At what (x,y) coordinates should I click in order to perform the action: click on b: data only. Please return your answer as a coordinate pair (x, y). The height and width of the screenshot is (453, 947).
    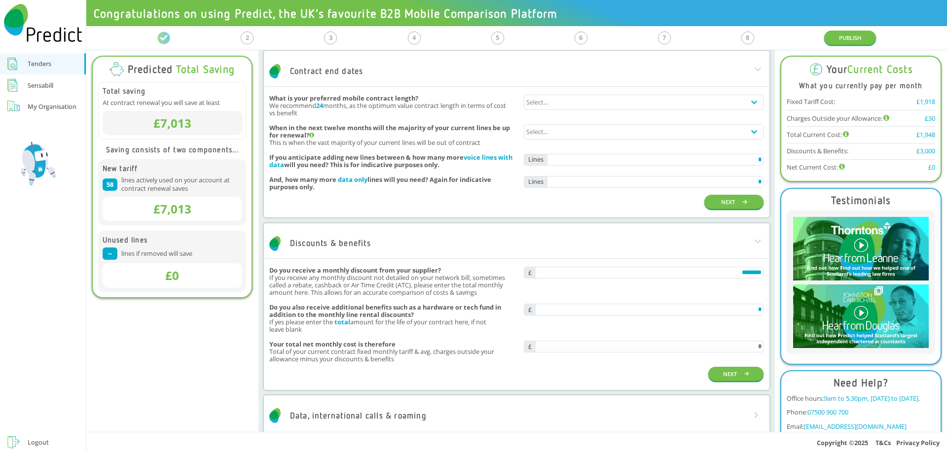
    Looking at the image, I should click on (353, 180).